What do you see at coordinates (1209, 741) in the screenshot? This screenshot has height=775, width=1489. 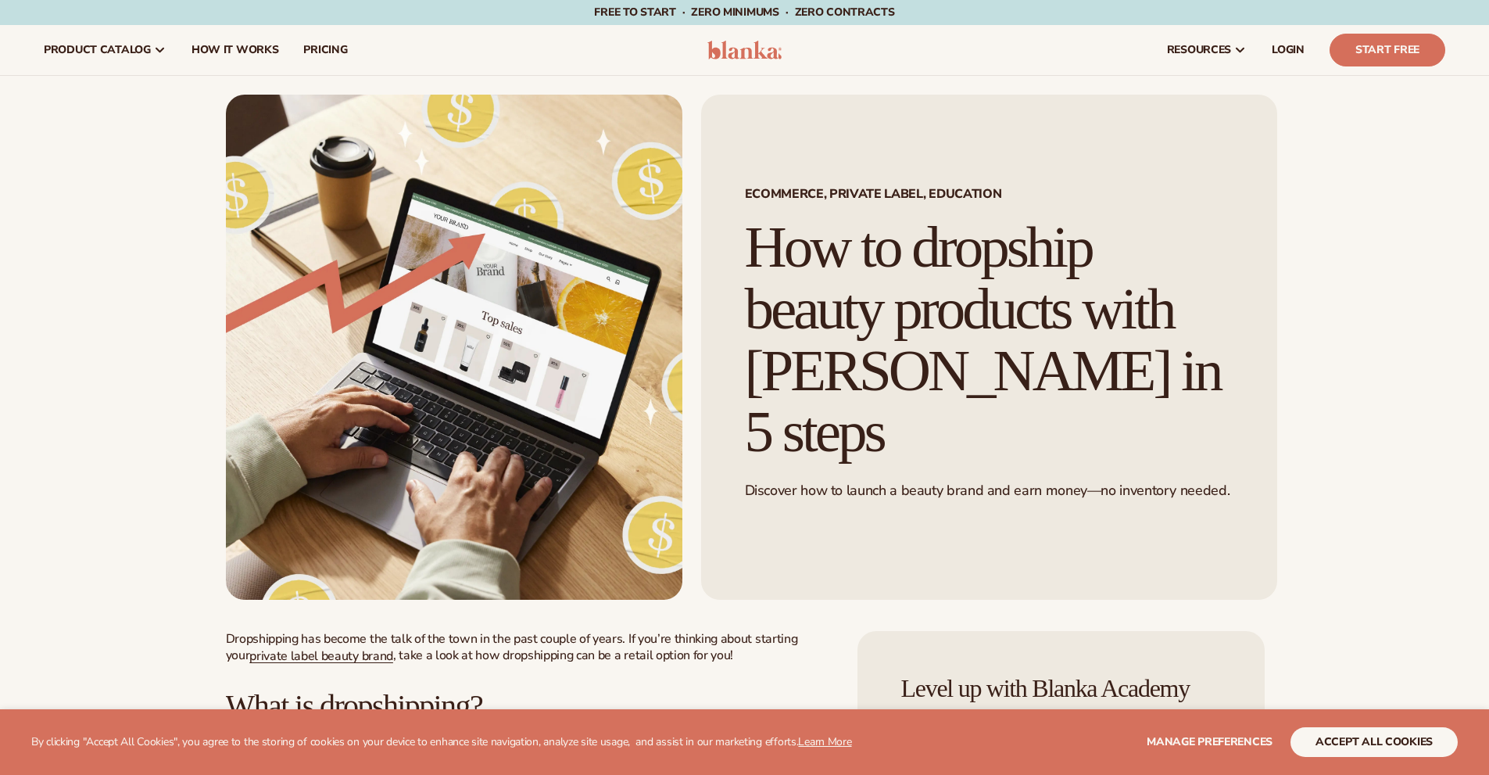 I see `span: Manage preferences` at bounding box center [1209, 741].